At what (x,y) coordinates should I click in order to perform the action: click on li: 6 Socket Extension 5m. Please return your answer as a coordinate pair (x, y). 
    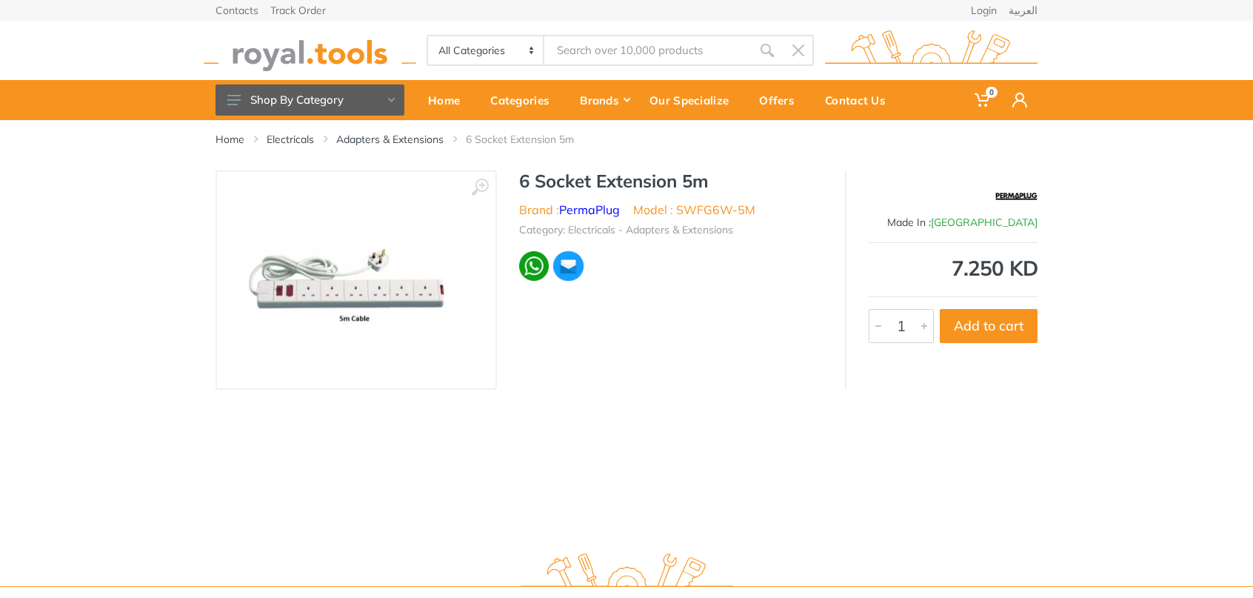
    Looking at the image, I should click on (531, 139).